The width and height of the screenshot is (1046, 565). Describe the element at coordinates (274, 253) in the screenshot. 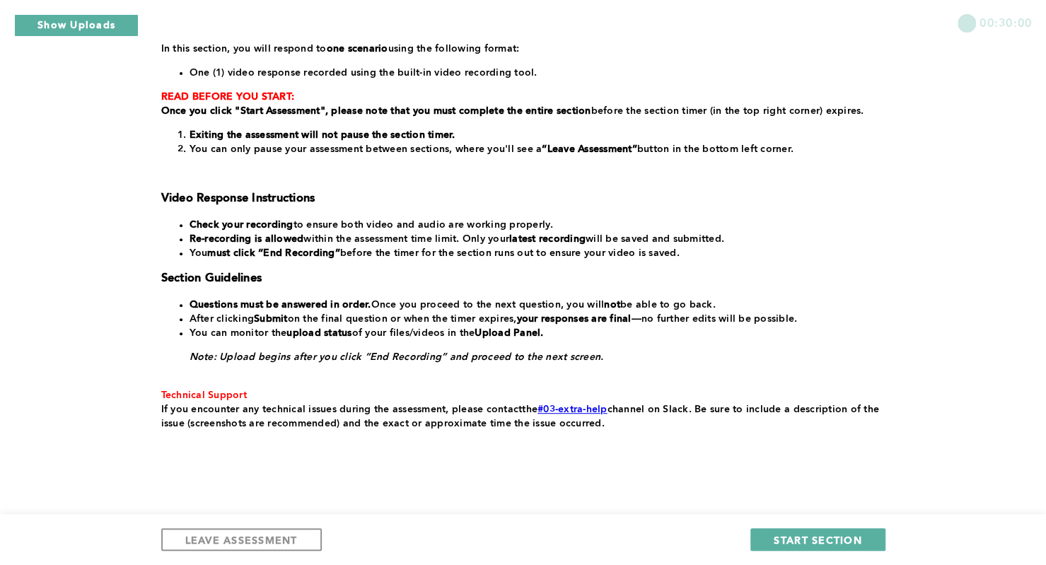

I see `strong: must click “End Recording”` at that location.